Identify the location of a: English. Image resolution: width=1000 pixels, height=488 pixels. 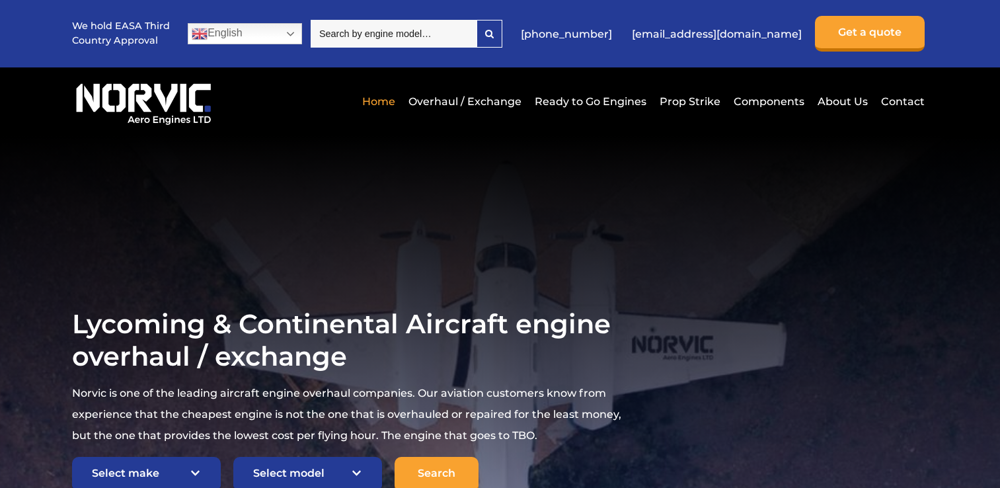
(245, 34).